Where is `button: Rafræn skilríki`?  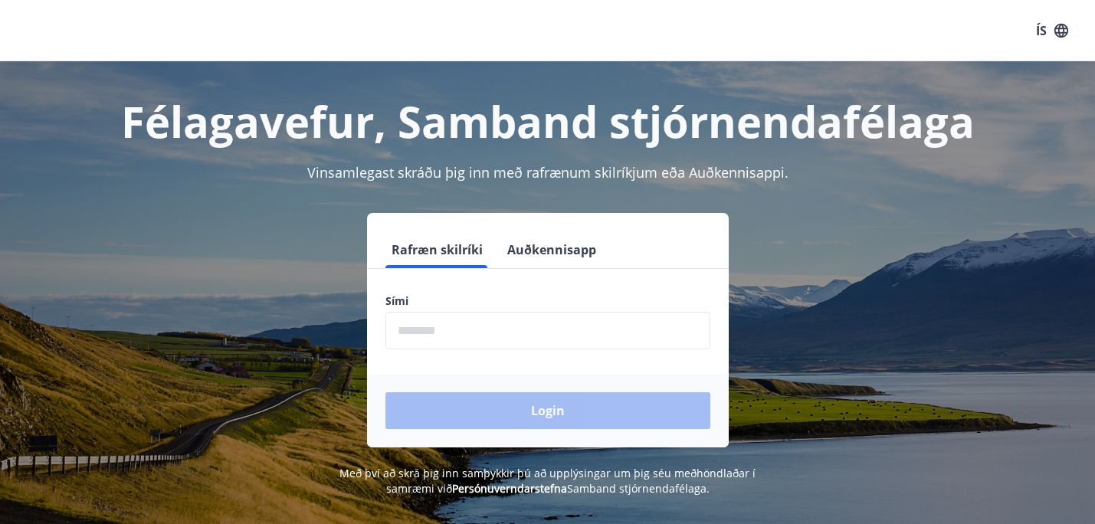 button: Rafræn skilríki is located at coordinates (437, 250).